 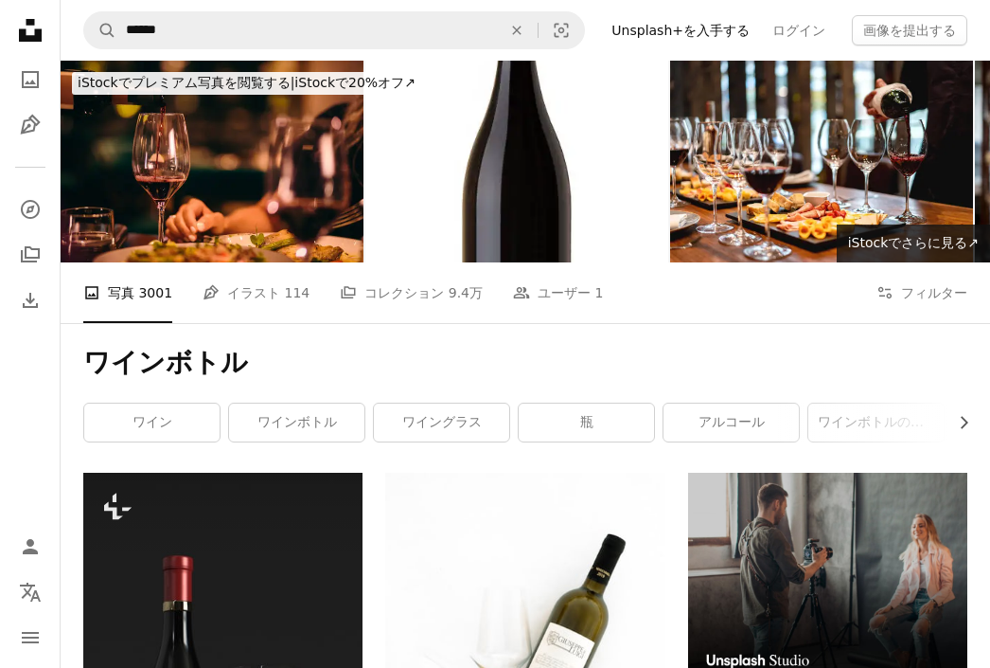 What do you see at coordinates (411, 293) in the screenshot?
I see `a: コレクション 9.4万` at bounding box center [411, 293].